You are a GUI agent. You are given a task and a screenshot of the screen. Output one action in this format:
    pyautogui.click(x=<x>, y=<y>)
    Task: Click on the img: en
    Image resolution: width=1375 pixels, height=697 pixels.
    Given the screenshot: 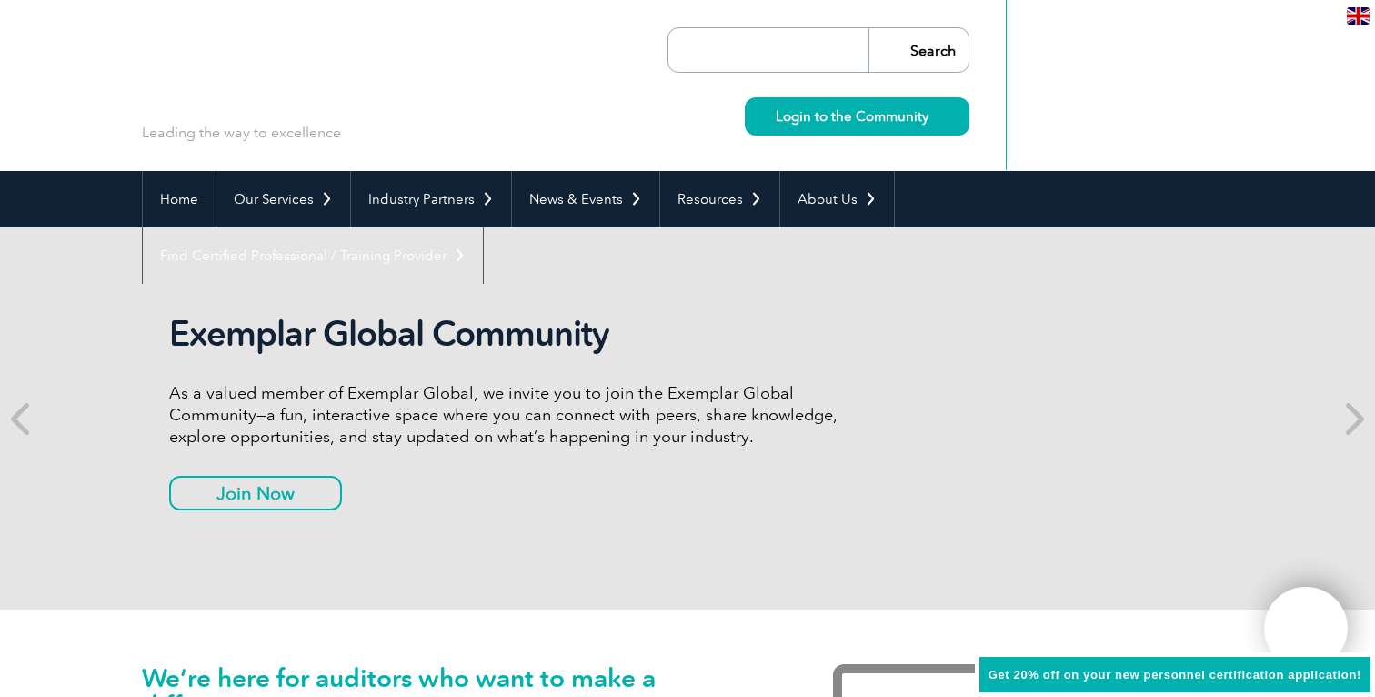 What is the action you would take?
    pyautogui.click(x=1358, y=15)
    